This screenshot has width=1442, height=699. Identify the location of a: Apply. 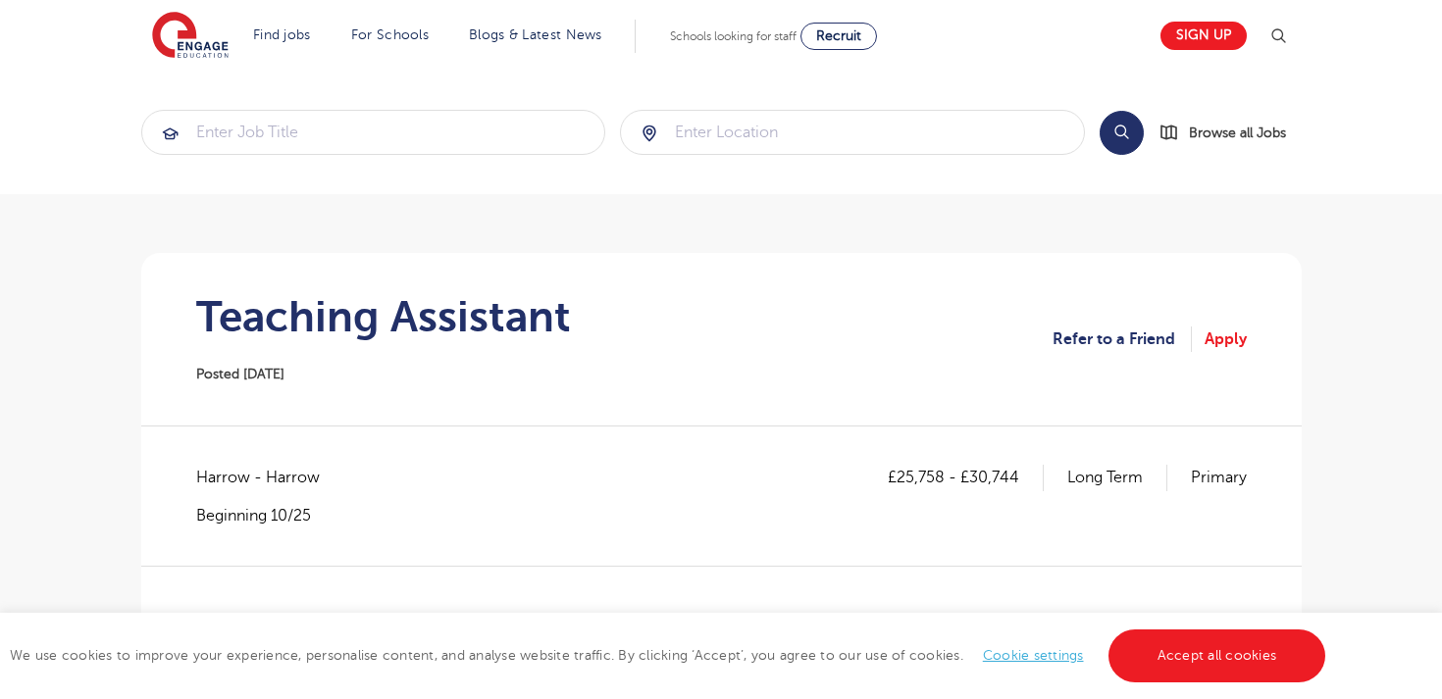
(1225, 339).